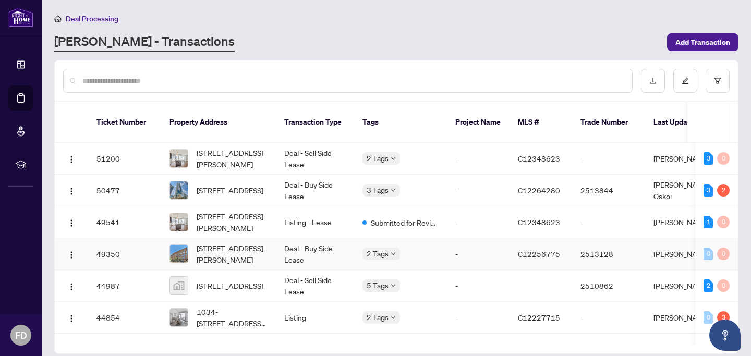  I want to click on span: 3 Tags, so click(378, 190).